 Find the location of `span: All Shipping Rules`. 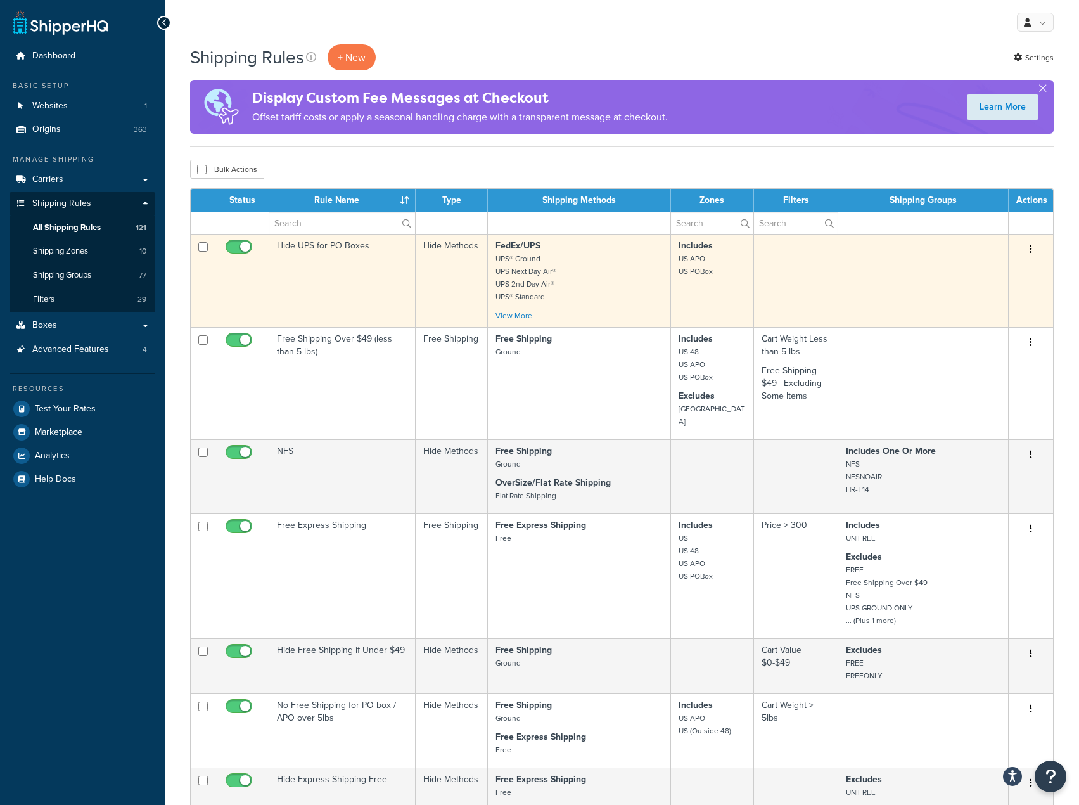

span: All Shipping Rules is located at coordinates (67, 227).